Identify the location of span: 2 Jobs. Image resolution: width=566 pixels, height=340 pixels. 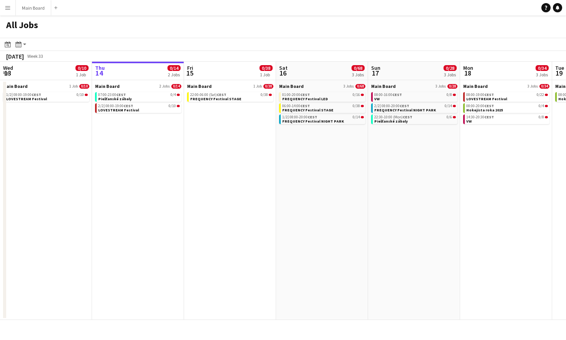
(164, 86).